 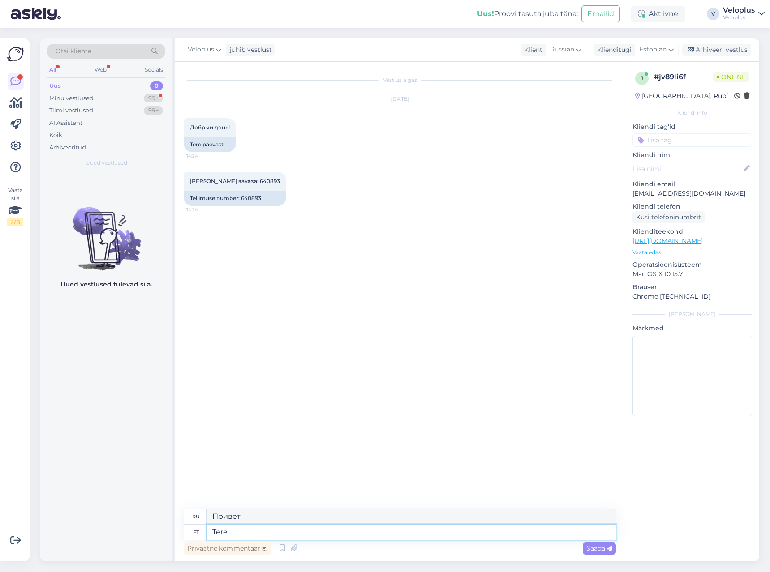 I want to click on textarea: Tere, so click(x=411, y=532).